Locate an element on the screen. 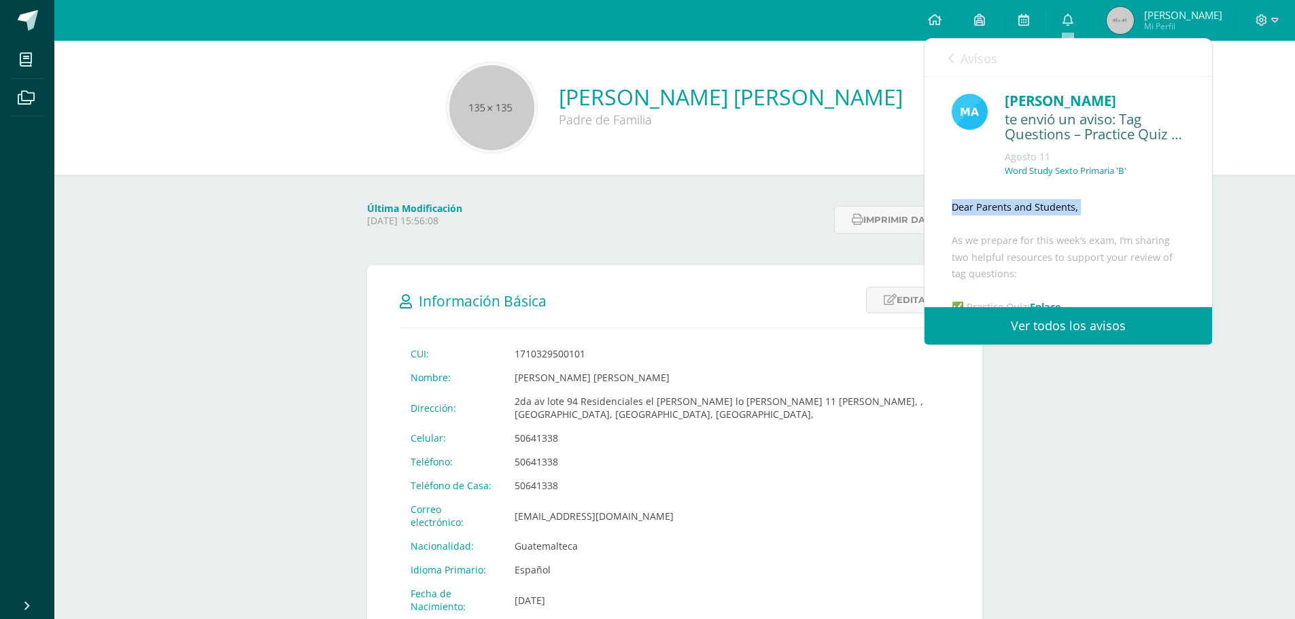 The height and width of the screenshot is (619, 1295). span: avisos sin leer is located at coordinates (1145, 57).